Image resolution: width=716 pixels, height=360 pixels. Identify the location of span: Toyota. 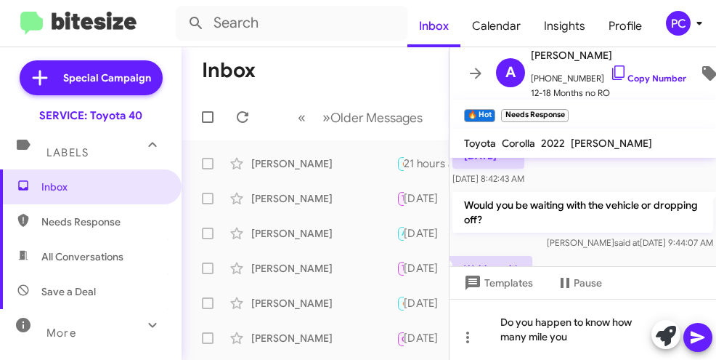
(480, 143).